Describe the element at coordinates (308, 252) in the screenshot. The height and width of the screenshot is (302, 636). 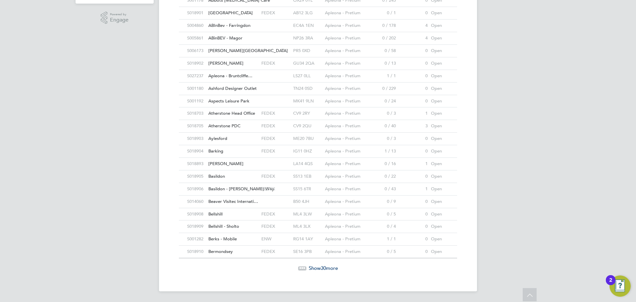
I see `div: SE16 3PB` at that location.